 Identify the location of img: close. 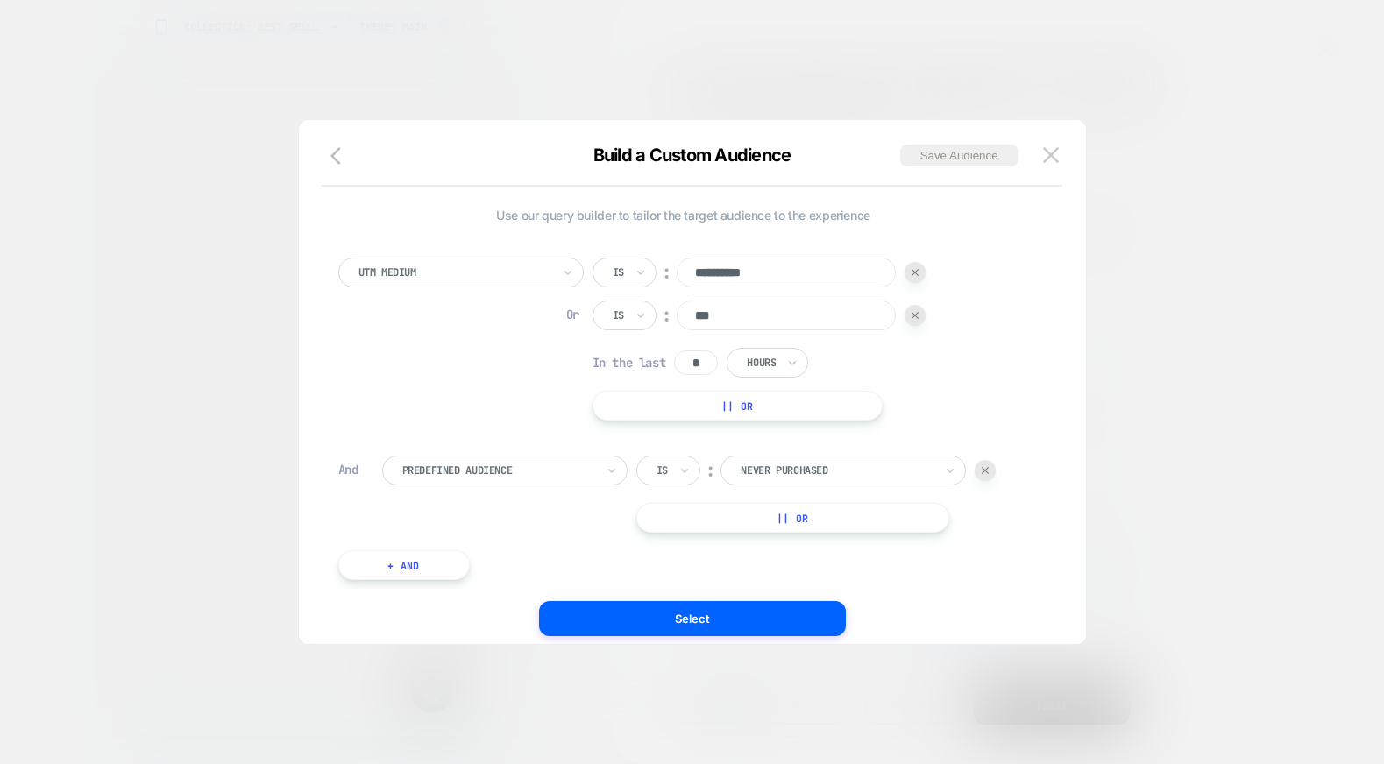
(1051, 154).